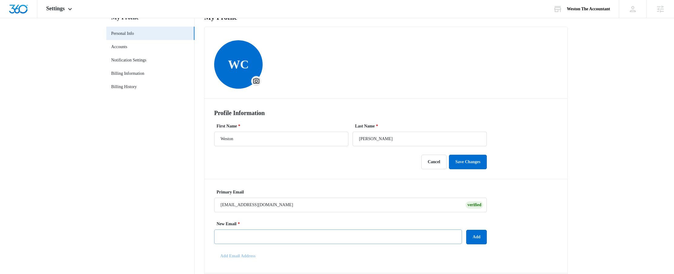 Image resolution: width=674 pixels, height=274 pixels. Describe the element at coordinates (129, 60) in the screenshot. I see `a: Notification Settings` at that location.